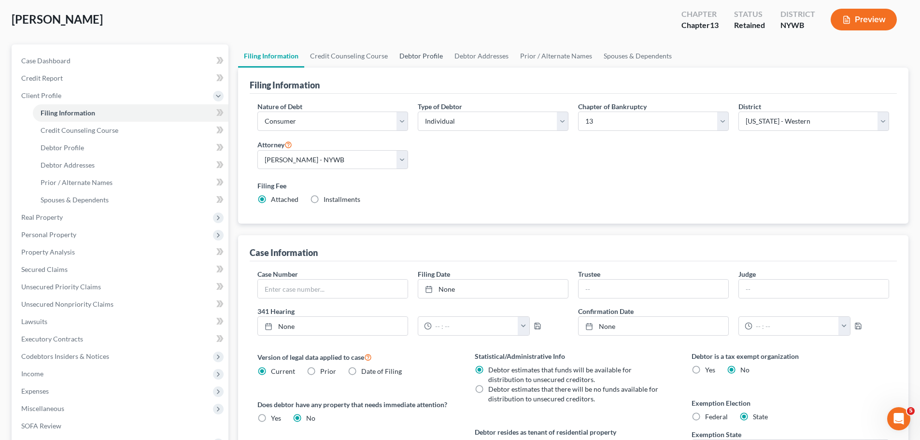 The height and width of the screenshot is (440, 920). Describe the element at coordinates (560, 374) in the screenshot. I see `span: Debtor estimates that funds will be available for distribution to unsecured creditors.` at that location.